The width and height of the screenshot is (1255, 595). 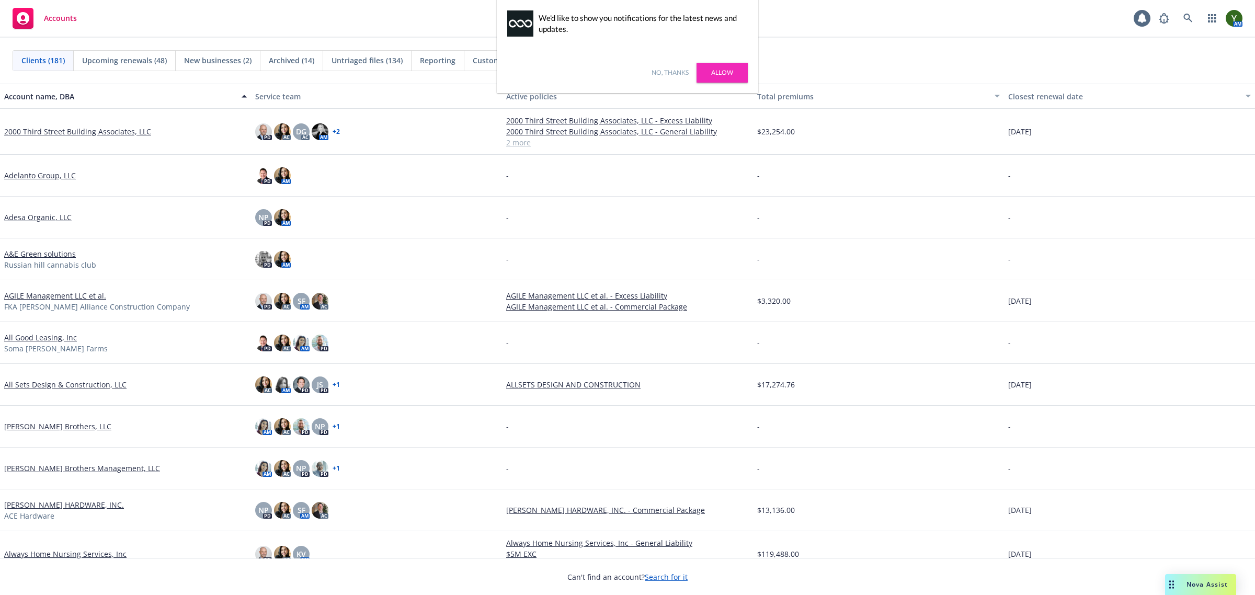 What do you see at coordinates (44, 18) in the screenshot?
I see `a: Accounts` at bounding box center [44, 18].